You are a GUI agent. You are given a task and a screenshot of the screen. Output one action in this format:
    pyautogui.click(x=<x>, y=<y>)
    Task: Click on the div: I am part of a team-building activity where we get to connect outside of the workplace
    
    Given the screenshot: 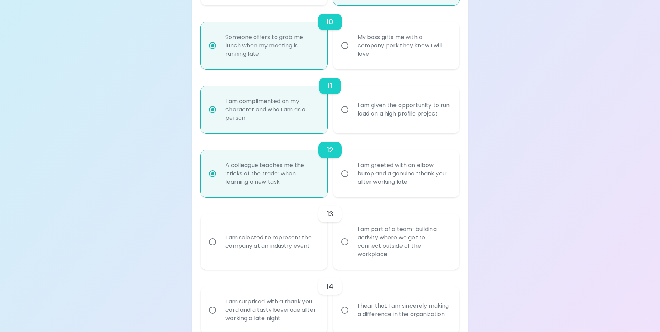 What is the action you would take?
    pyautogui.click(x=403, y=242)
    